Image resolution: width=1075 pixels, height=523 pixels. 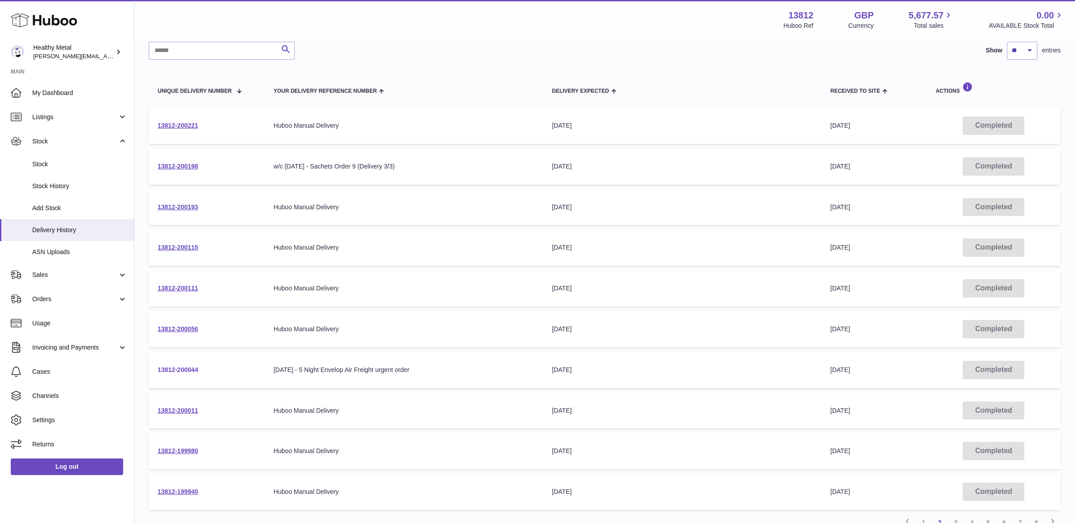 What do you see at coordinates (80, 252) in the screenshot?
I see `span: ASN Uploads` at bounding box center [80, 252].